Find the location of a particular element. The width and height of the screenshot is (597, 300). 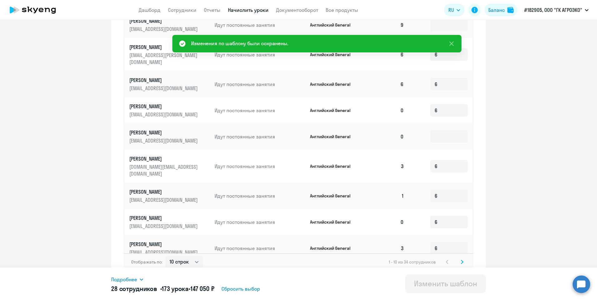

a: Отчеты is located at coordinates (212, 10).